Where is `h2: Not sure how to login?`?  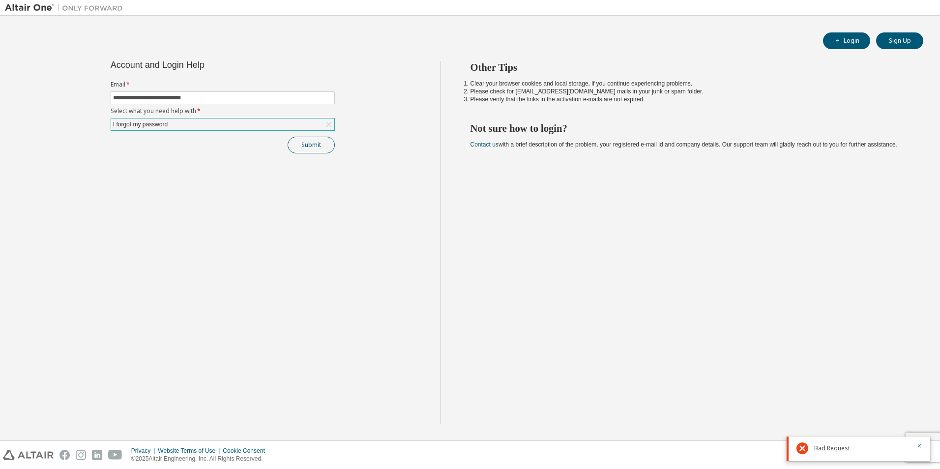
h2: Not sure how to login? is located at coordinates (688, 128).